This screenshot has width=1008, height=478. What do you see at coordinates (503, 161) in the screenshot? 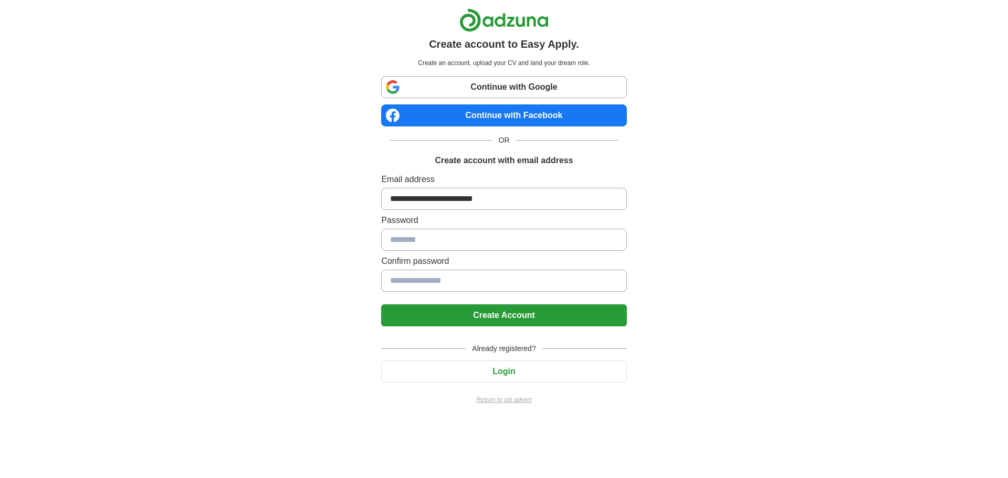
I see `h1: Create account with email address` at bounding box center [503, 161].